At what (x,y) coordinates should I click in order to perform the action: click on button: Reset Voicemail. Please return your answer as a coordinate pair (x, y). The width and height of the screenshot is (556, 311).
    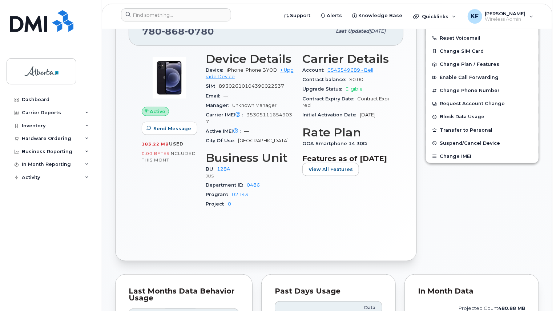
    Looking at the image, I should click on (482, 38).